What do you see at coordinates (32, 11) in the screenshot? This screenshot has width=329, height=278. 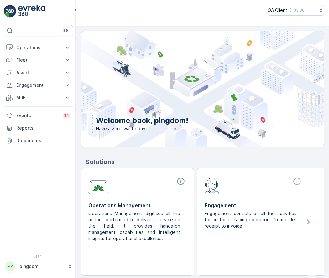 I see `img: logo_light-DOdMpM7g.png` at bounding box center [32, 11].